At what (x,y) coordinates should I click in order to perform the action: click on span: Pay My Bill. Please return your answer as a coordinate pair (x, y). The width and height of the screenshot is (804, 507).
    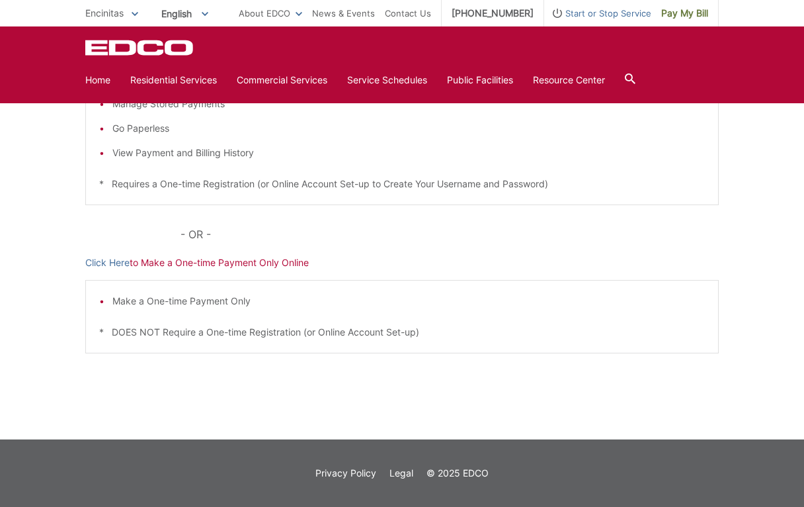
    Looking at the image, I should click on (685, 13).